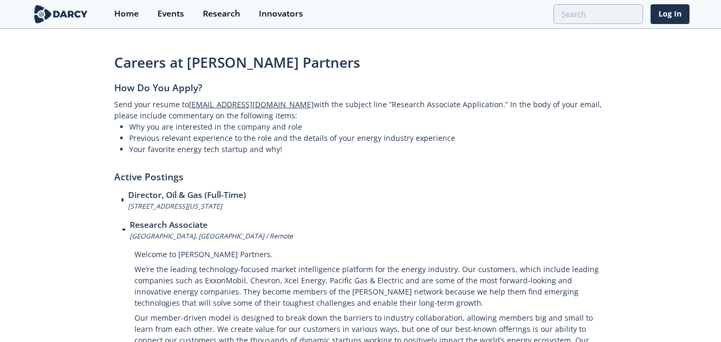 The width and height of the screenshot is (721, 342). Describe the element at coordinates (361, 172) in the screenshot. I see `h2: Active Postings` at that location.